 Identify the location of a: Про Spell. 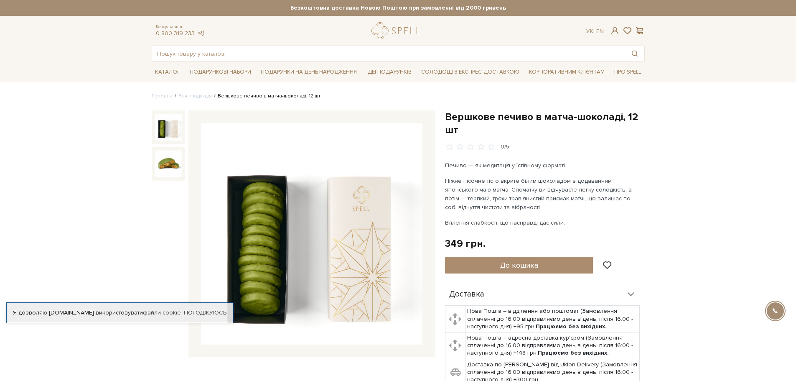
(628, 72).